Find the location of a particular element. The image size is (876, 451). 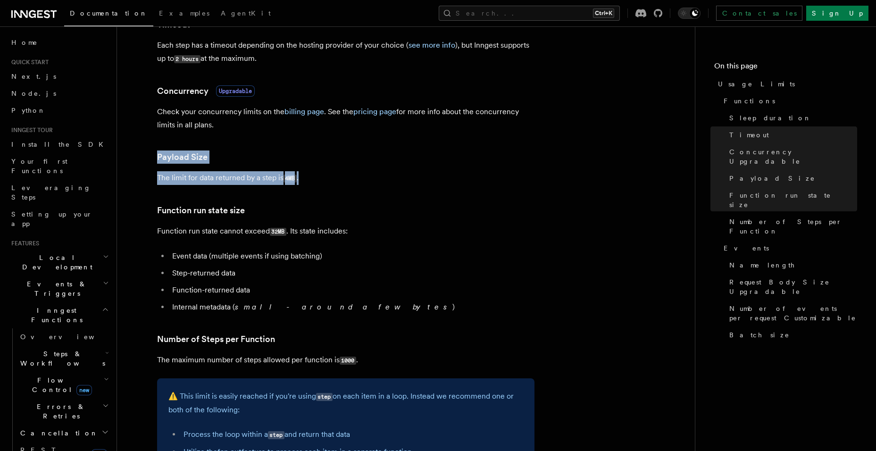

a: Install the SDK is located at coordinates (59, 144).